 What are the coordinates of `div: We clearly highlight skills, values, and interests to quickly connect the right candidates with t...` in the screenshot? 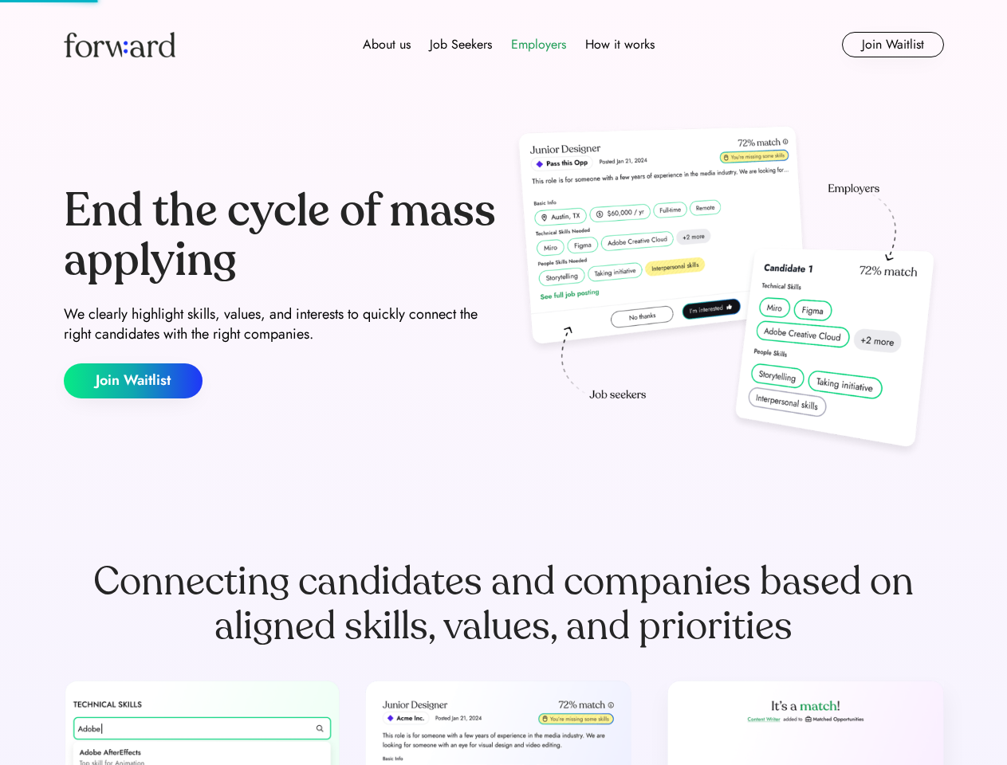 It's located at (281, 324).